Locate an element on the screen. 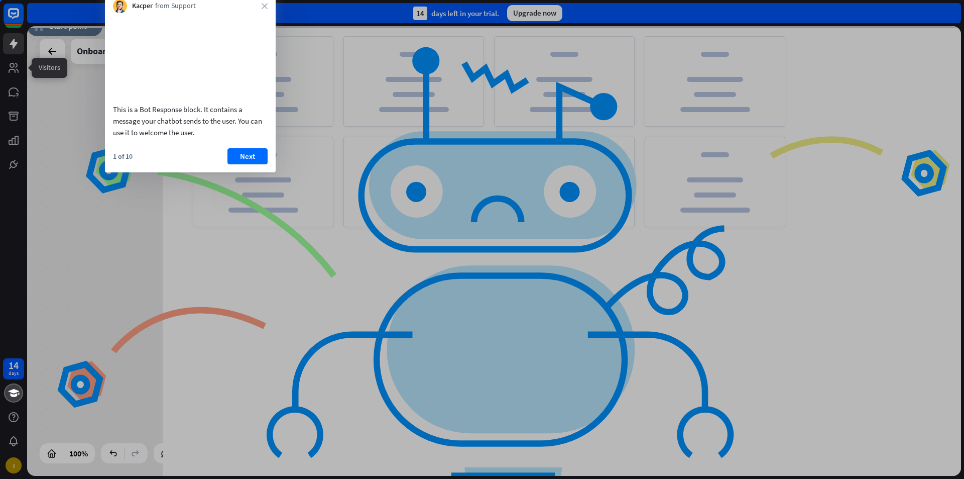 The height and width of the screenshot is (479, 964). div: This is a Bot Response block. It contains a message your chatbot sends to the user. You can use i... is located at coordinates (190, 121).